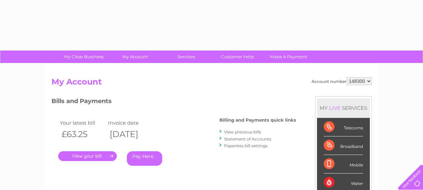  Describe the element at coordinates (246, 146) in the screenshot. I see `a: Paperless bill settings` at that location.